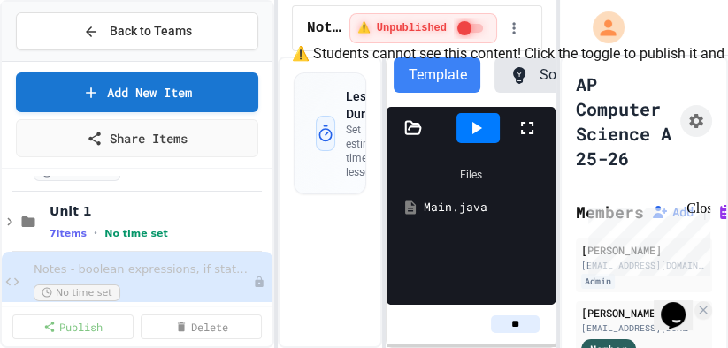 This screenshot has width=728, height=348. Describe the element at coordinates (549, 75) in the screenshot. I see `button: Solution` at that location.